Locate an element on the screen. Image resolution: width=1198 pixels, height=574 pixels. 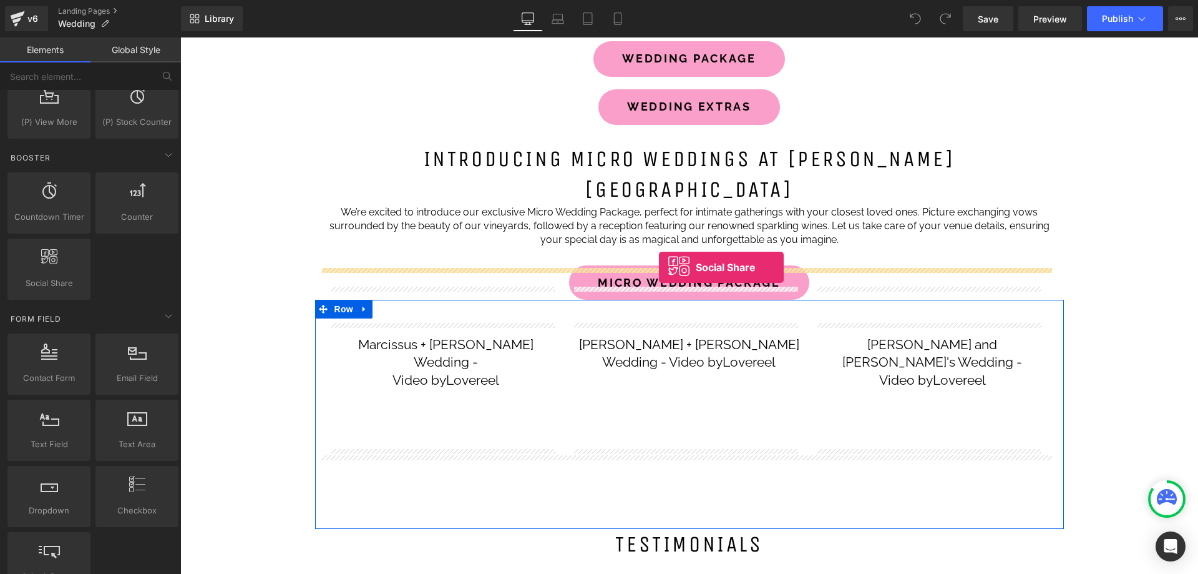
button: Redo is located at coordinates (946, 19).